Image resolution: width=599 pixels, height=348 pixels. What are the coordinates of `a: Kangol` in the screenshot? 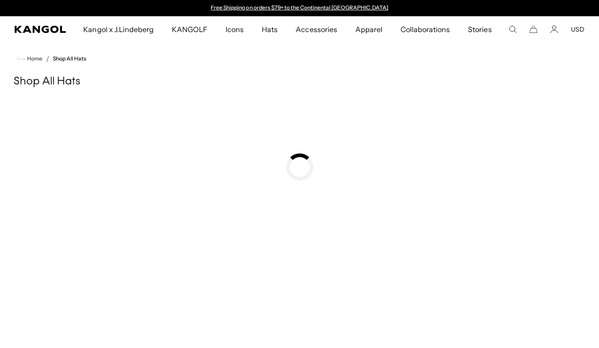 It's located at (40, 29).